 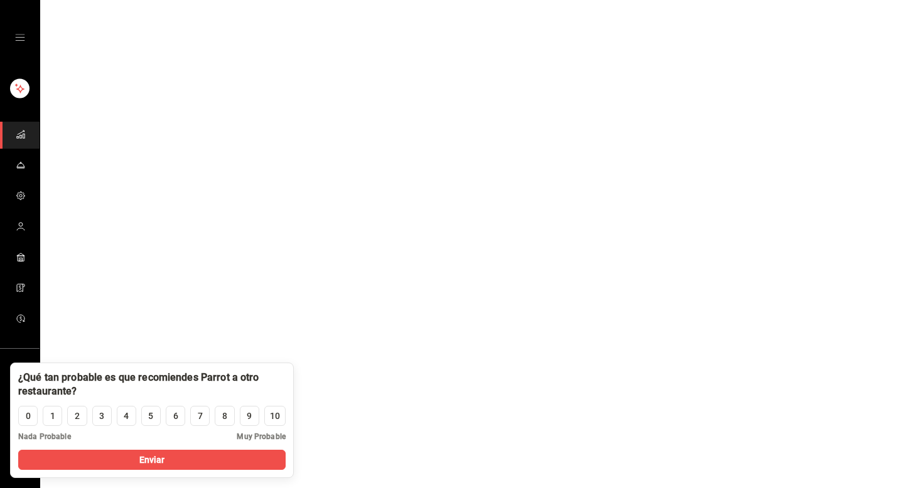 What do you see at coordinates (102, 416) in the screenshot?
I see `button: 3` at bounding box center [102, 416].